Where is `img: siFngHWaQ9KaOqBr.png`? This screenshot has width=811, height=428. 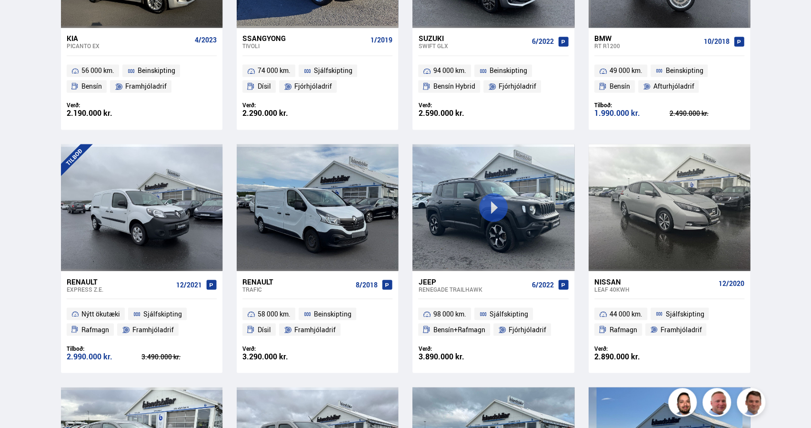
img: siFngHWaQ9KaOqBr.png is located at coordinates (718, 403).